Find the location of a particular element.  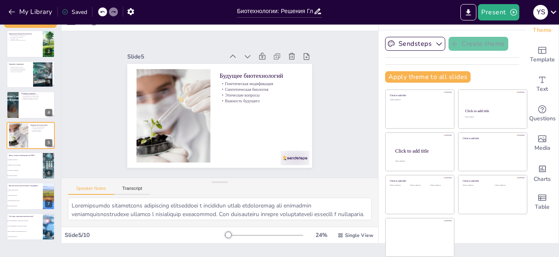

p: Сохранение природных ресурсов is located at coordinates (36, 99).